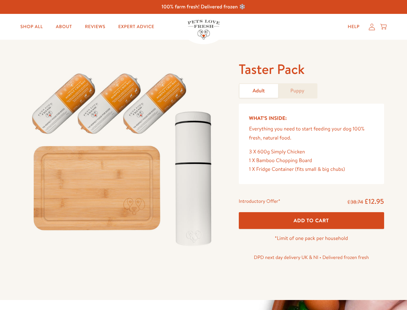 The image size is (407, 310). What do you see at coordinates (311, 220) in the screenshot?
I see `span: Add To Cart` at bounding box center [311, 220].